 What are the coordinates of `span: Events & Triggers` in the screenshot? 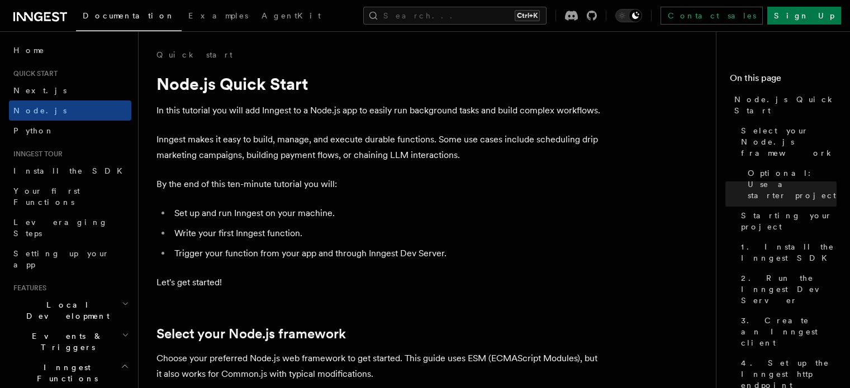 It's located at (65, 342).